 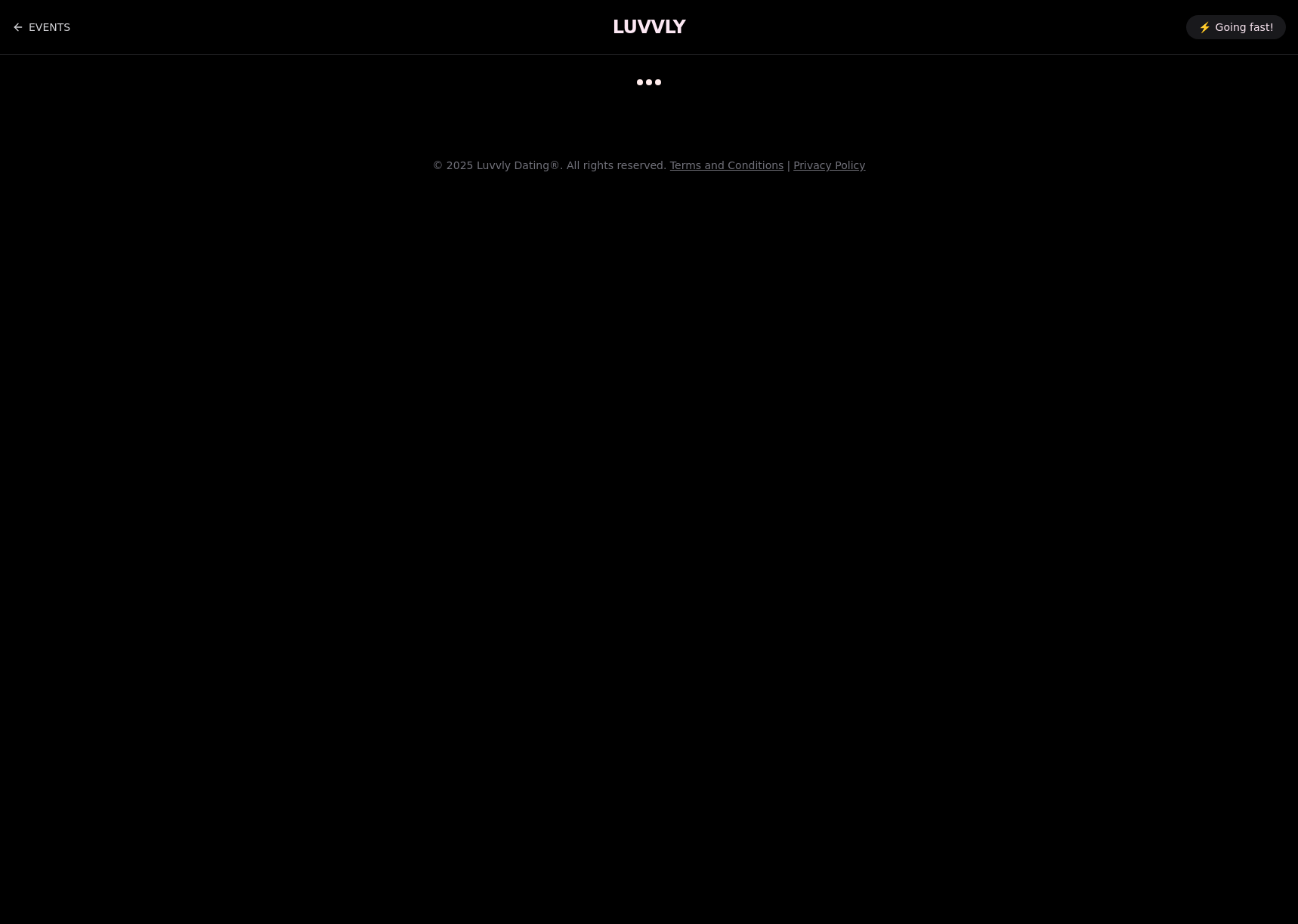 What do you see at coordinates (726, 165) in the screenshot?
I see `a: Terms and Conditions` at bounding box center [726, 165].